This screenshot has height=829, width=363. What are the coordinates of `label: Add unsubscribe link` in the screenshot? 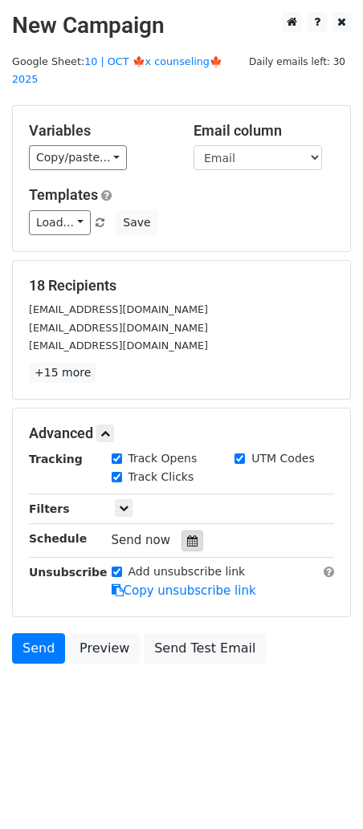 It's located at (187, 571).